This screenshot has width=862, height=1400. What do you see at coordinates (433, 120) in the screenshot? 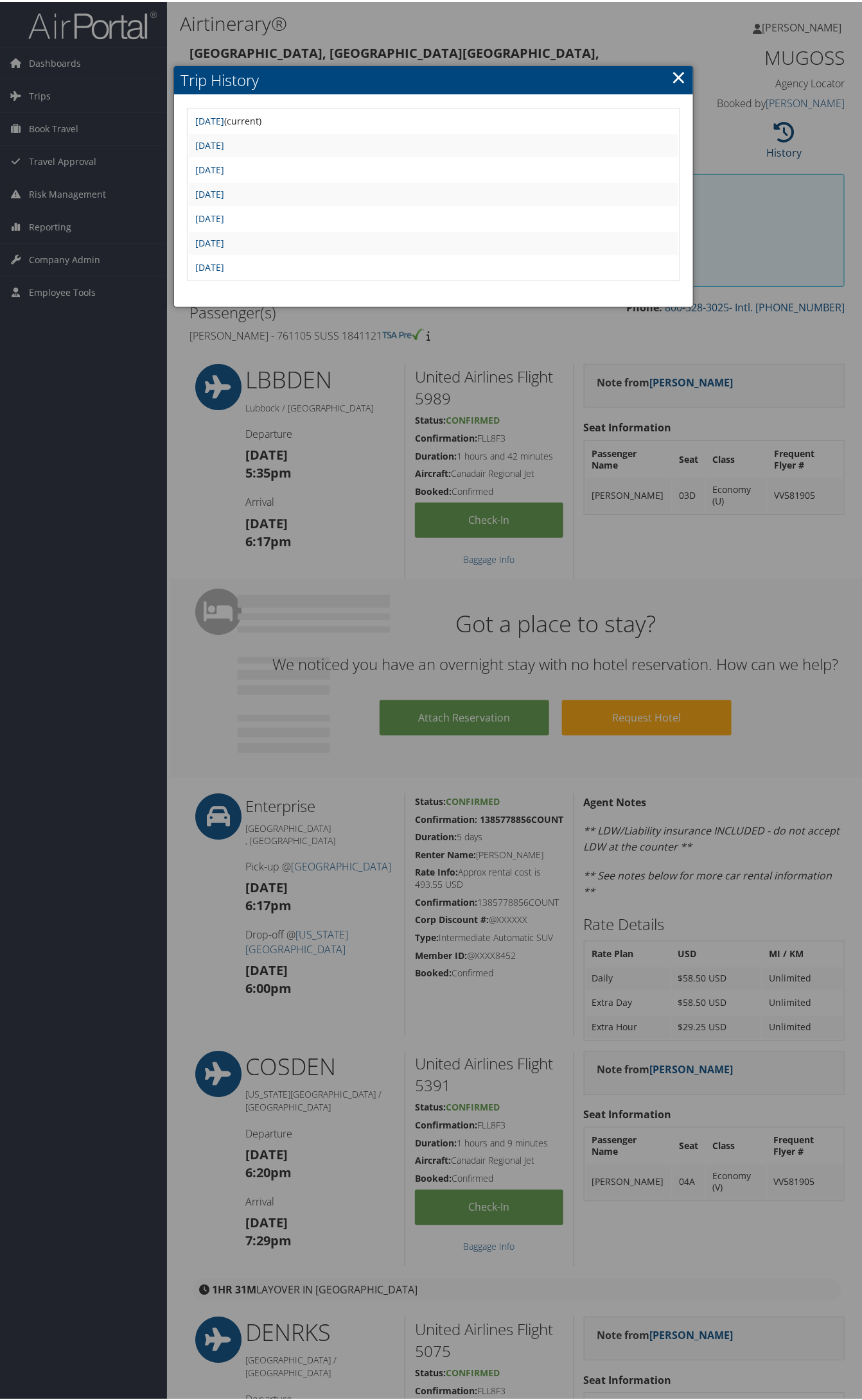
I see `td: (current)` at bounding box center [433, 120].